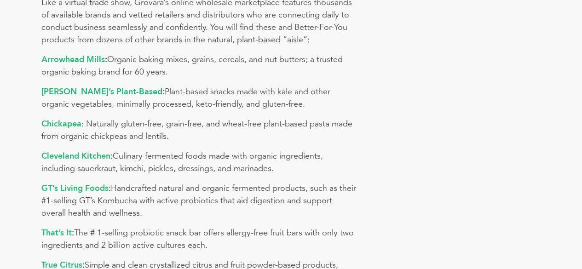  I want to click on a: GT’s Living Foods, so click(75, 188).